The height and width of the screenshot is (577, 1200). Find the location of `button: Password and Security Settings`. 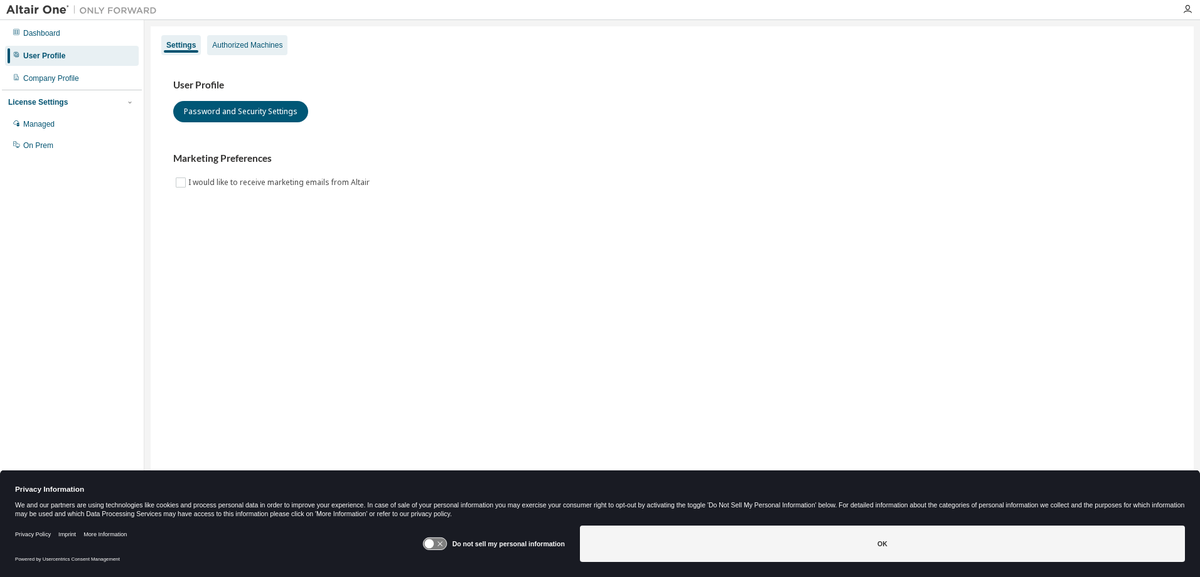

button: Password and Security Settings is located at coordinates (240, 112).